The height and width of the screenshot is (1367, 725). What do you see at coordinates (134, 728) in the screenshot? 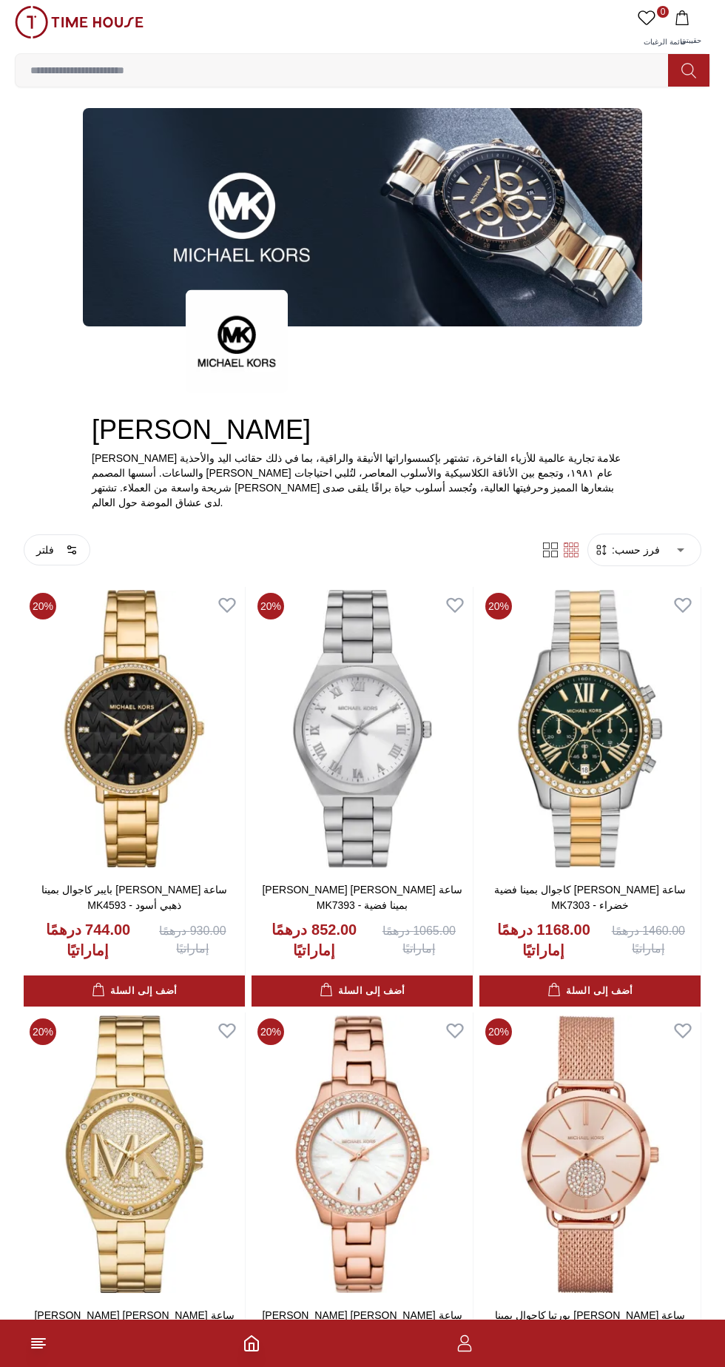
I see `img: ساعة مايكل كورس بايبر كاجوال بمينا ذهبي أسود - MK4593` at bounding box center [134, 728].